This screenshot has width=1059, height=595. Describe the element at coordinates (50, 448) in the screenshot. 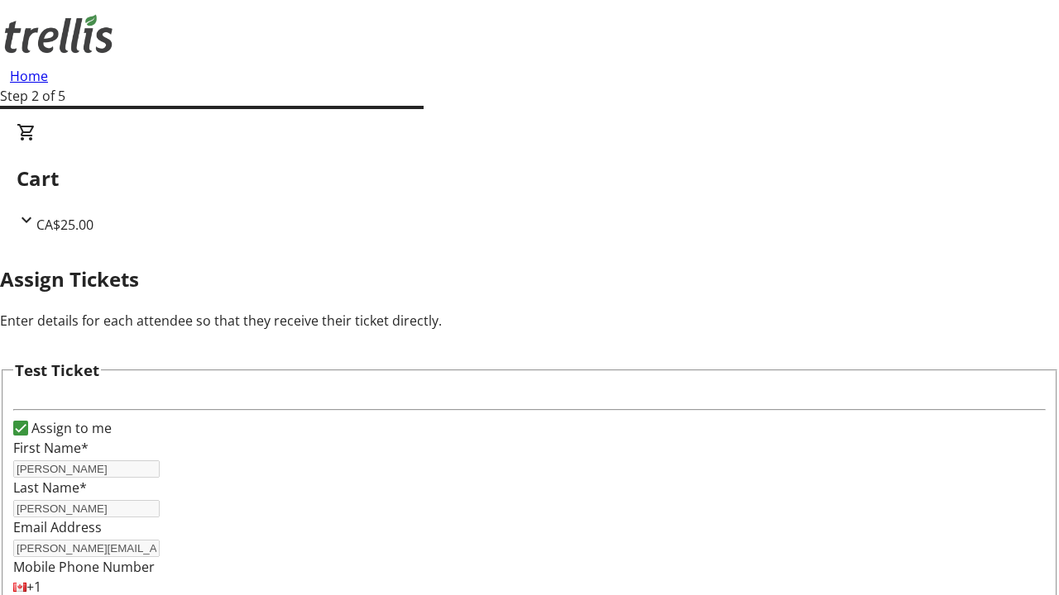

I see `label: First Name*` at that location.